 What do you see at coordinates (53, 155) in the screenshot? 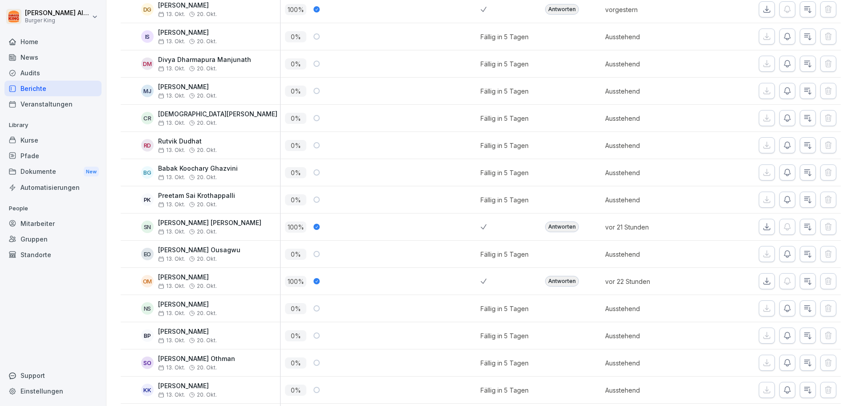
I see `a: Pfade` at bounding box center [53, 155].